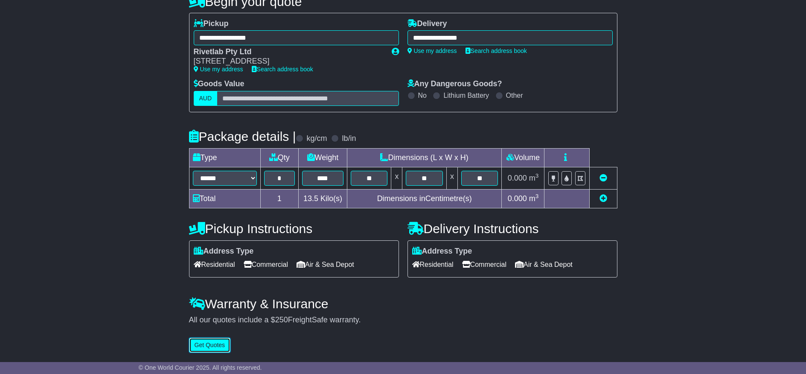 The height and width of the screenshot is (374, 806). What do you see at coordinates (424, 198) in the screenshot?
I see `td: Dimensions in Centimetre(s)` at bounding box center [424, 198].